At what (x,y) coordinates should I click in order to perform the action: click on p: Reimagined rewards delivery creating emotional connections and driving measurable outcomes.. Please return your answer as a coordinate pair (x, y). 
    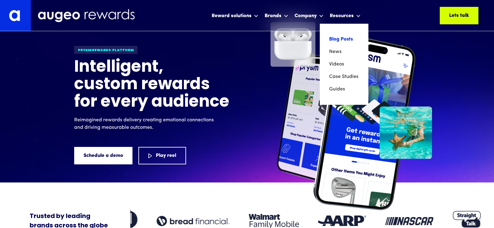
    Looking at the image, I should click on (146, 124).